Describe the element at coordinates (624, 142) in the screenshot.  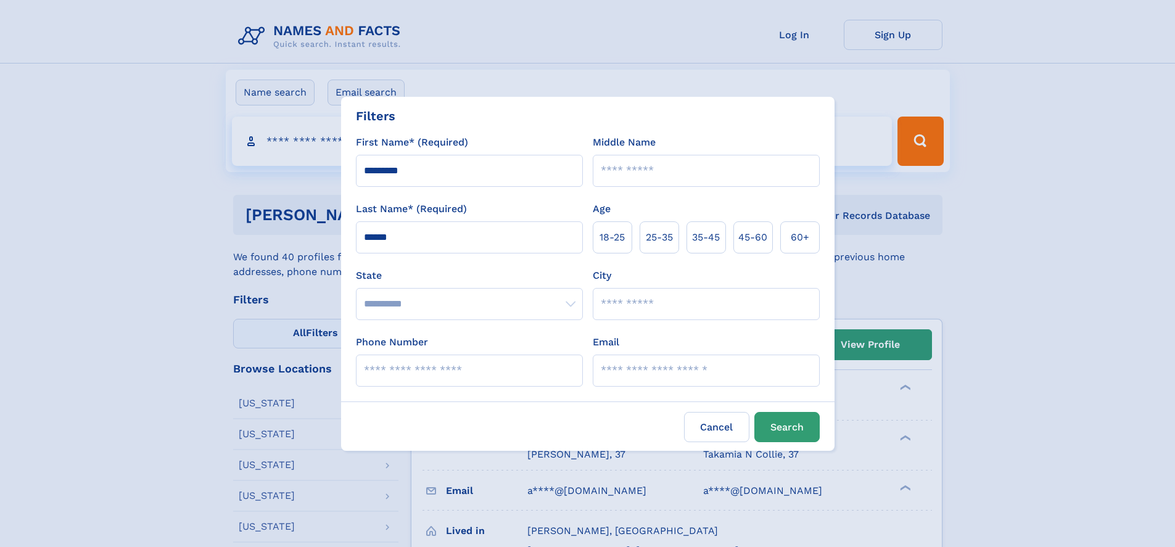
I see `label: Middle Name` at that location.